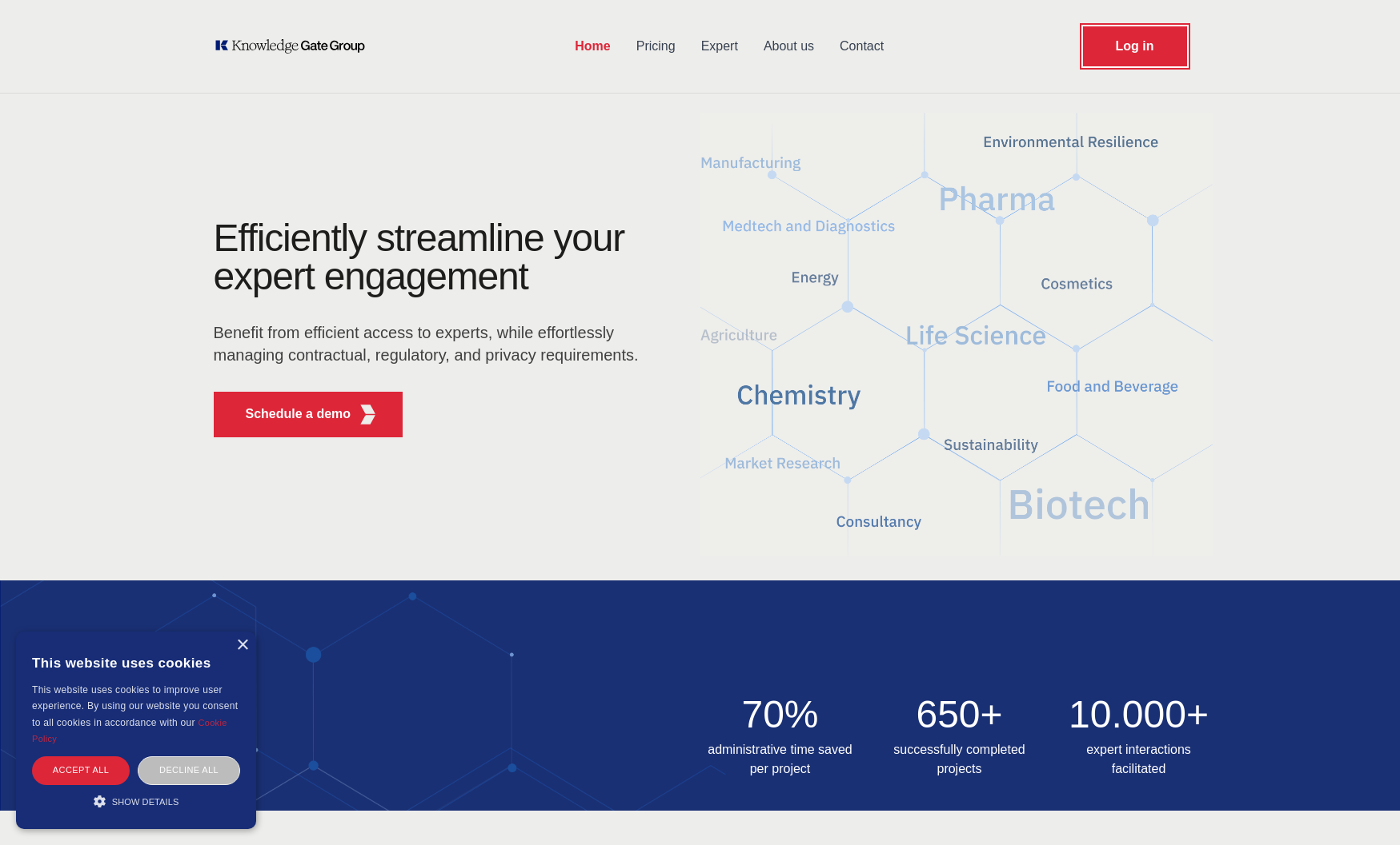 The height and width of the screenshot is (845, 1400). What do you see at coordinates (959, 760) in the screenshot?
I see `h3: successfully completed projects` at bounding box center [959, 760].